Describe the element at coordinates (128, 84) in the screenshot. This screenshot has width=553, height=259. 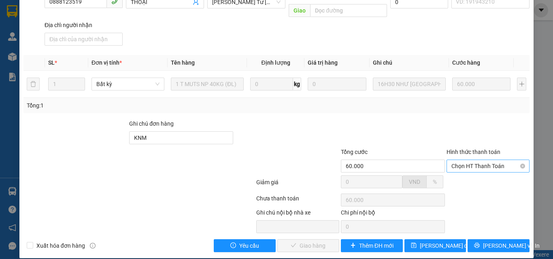
I see `span: Bất kỳ` at that location.